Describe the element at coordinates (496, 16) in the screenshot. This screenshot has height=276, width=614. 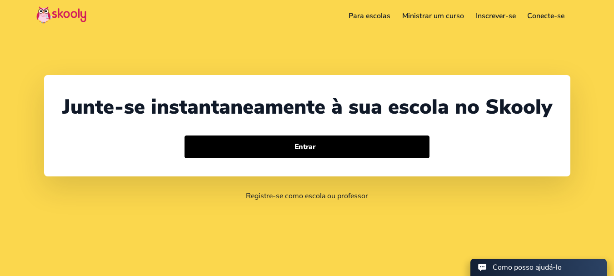
I see `a: Inscrever-se` at that location.